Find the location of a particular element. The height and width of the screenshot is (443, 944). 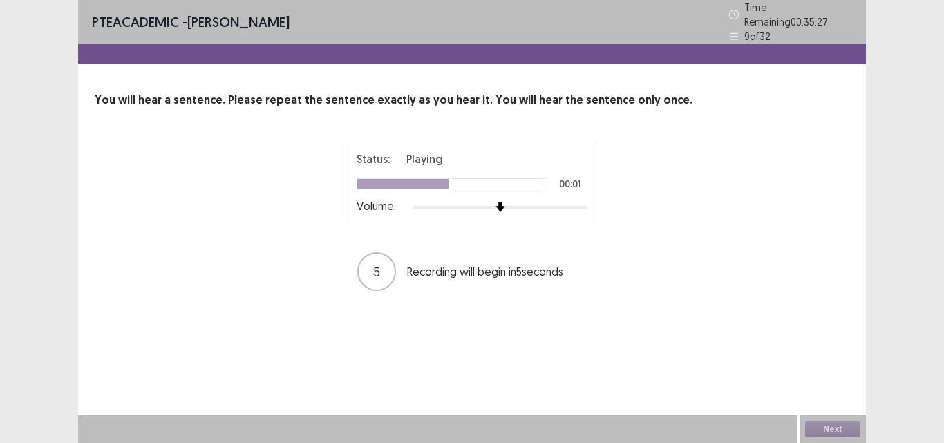

p: Volume: is located at coordinates (376, 206).